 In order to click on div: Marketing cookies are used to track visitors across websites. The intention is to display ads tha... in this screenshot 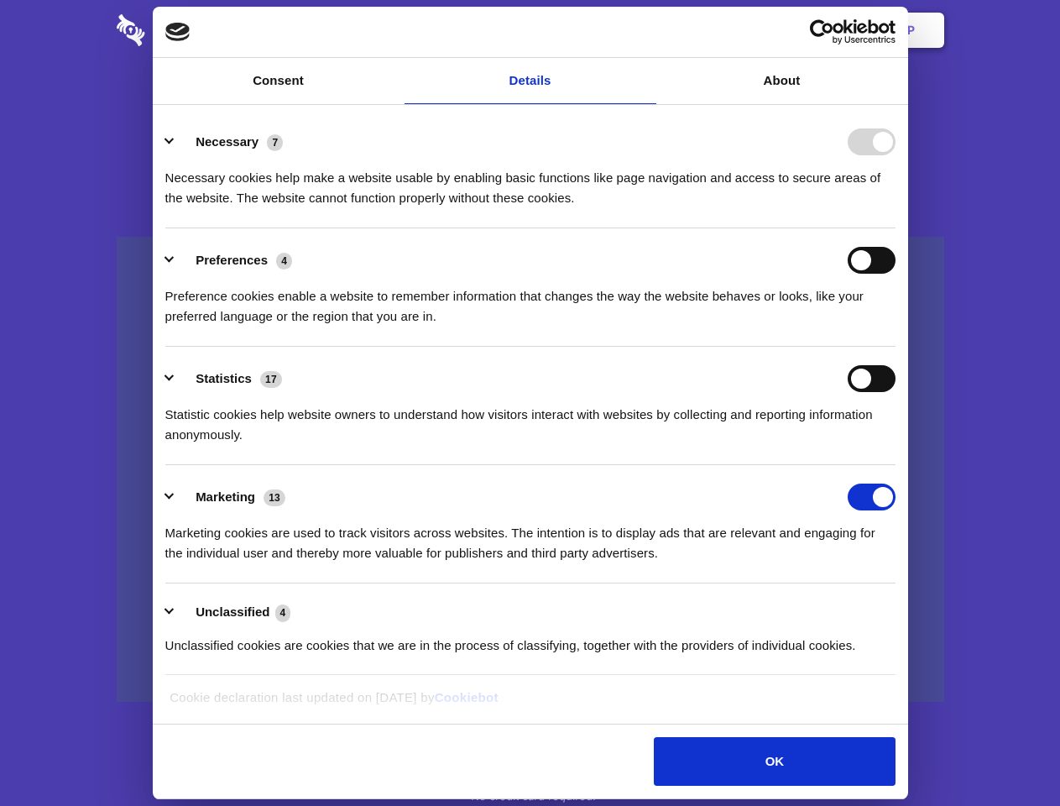, I will do `click(530, 536)`.